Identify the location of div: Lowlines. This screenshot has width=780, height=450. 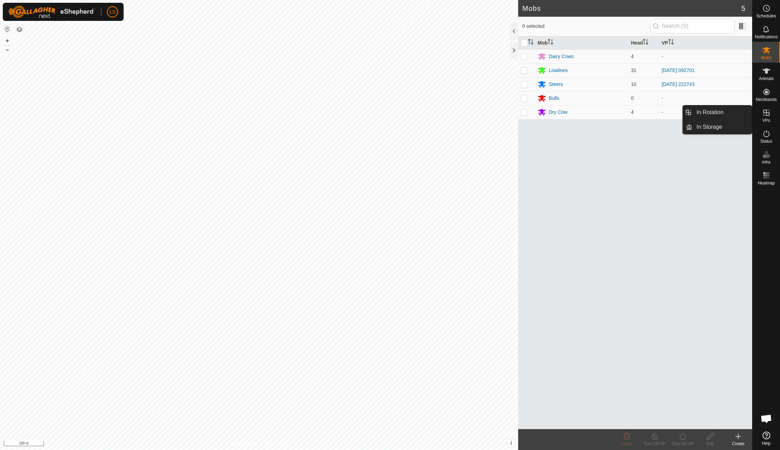
(558, 70).